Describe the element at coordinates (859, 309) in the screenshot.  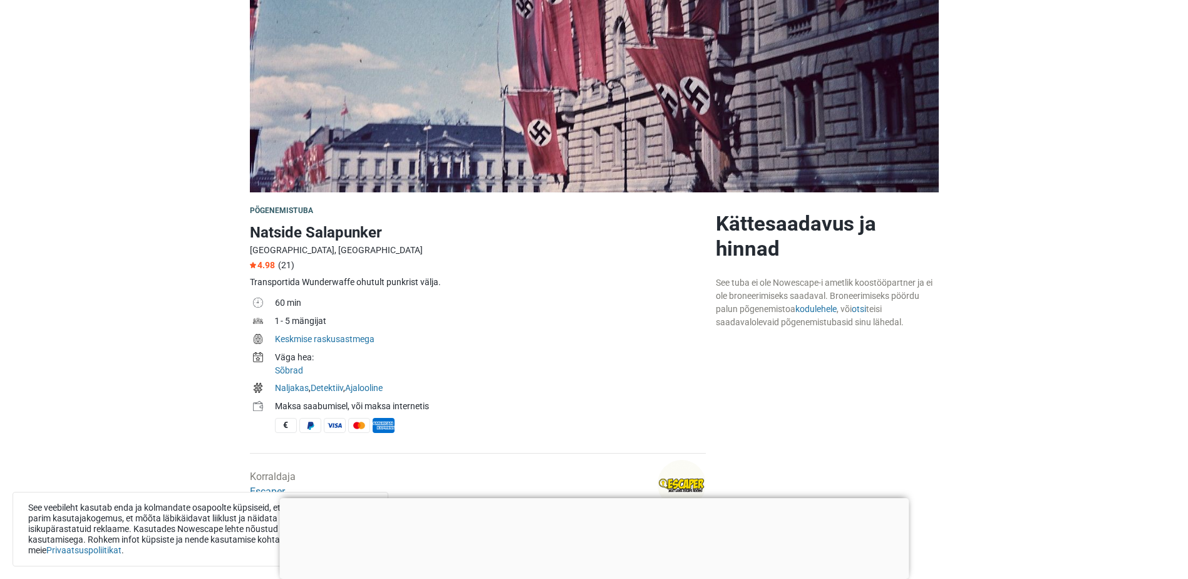
I see `a: otsi` at that location.